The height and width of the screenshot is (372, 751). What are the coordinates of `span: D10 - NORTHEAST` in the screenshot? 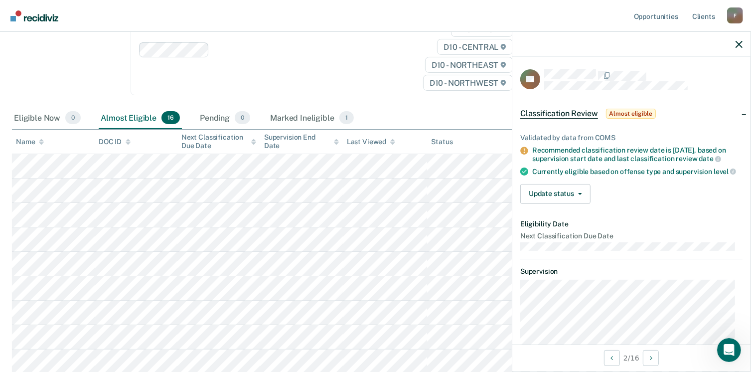 It's located at (469, 65).